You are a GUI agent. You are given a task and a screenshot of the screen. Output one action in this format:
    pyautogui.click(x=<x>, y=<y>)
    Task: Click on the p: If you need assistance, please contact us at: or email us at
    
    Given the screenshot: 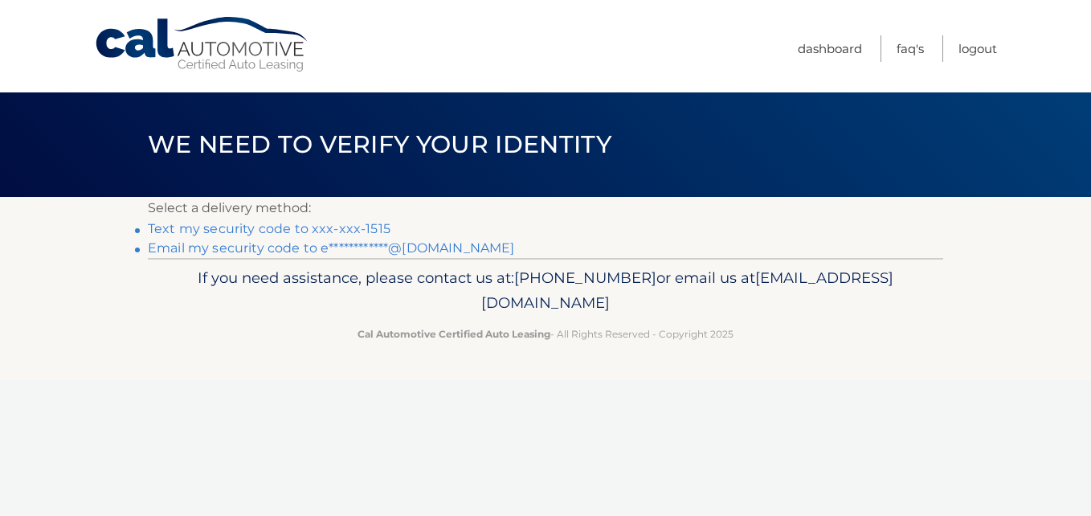 What is the action you would take?
    pyautogui.click(x=546, y=291)
    